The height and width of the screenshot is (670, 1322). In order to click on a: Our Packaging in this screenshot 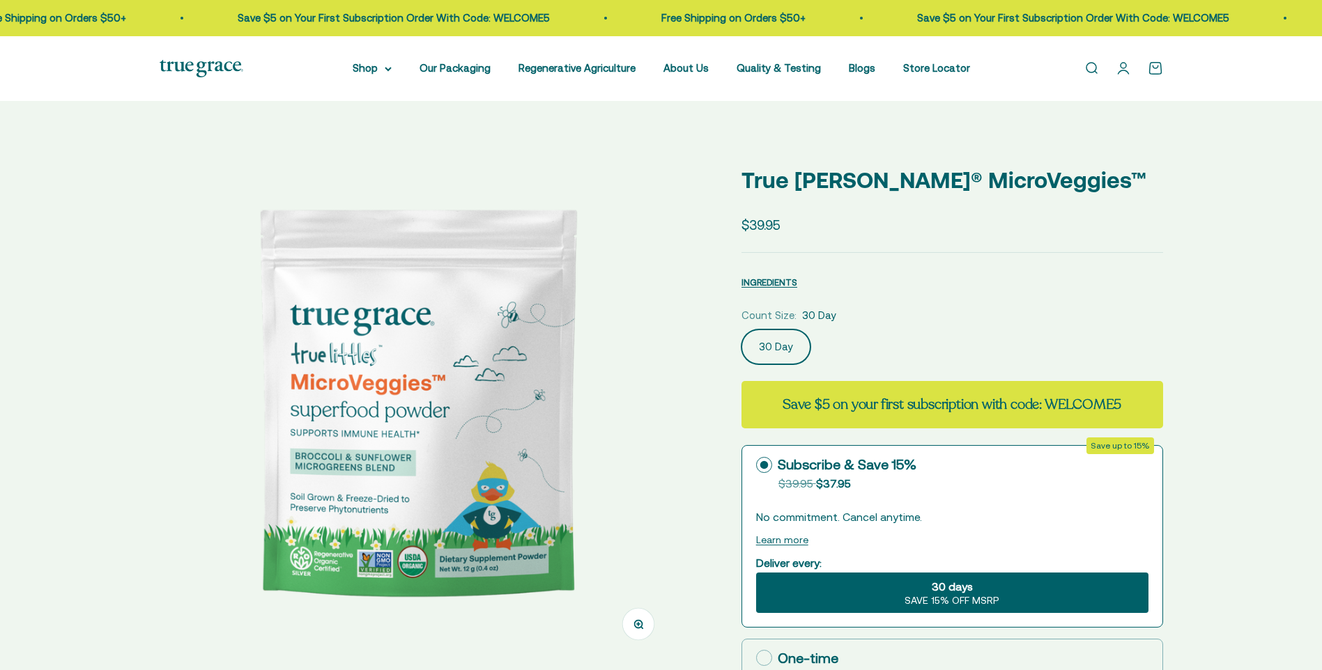, I will do `click(455, 68)`.